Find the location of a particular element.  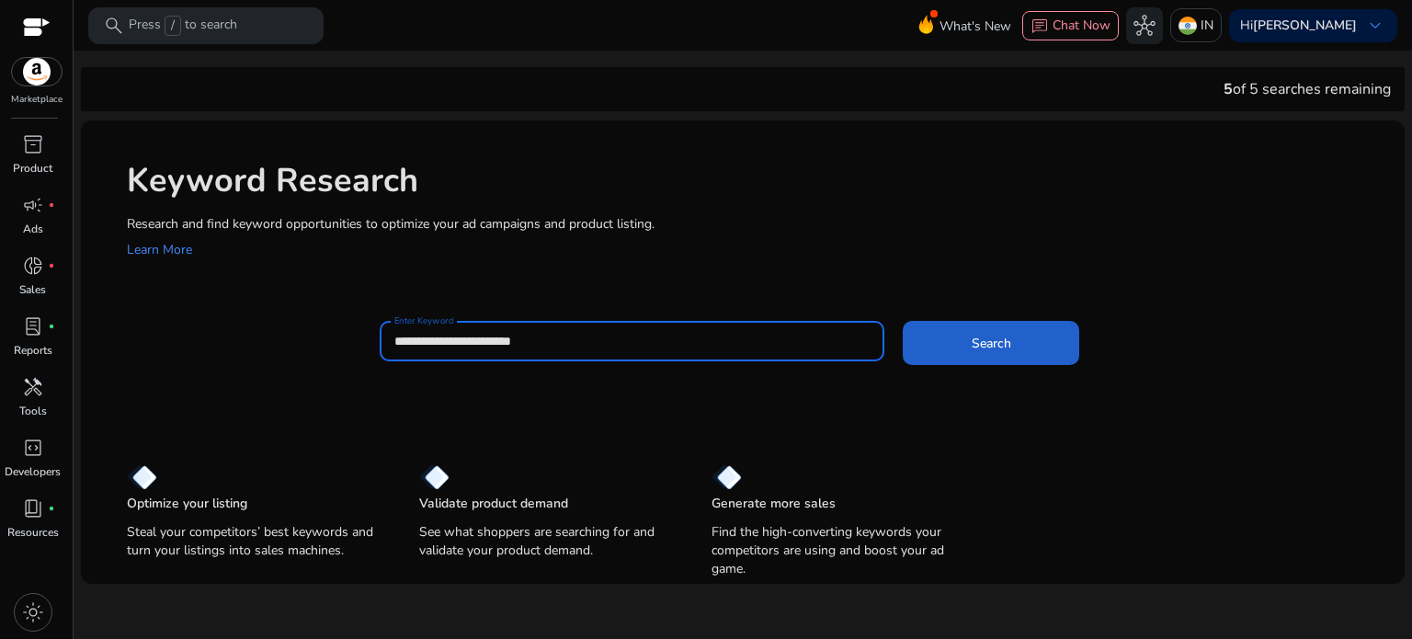

p: Optimize your listing is located at coordinates (187, 504).